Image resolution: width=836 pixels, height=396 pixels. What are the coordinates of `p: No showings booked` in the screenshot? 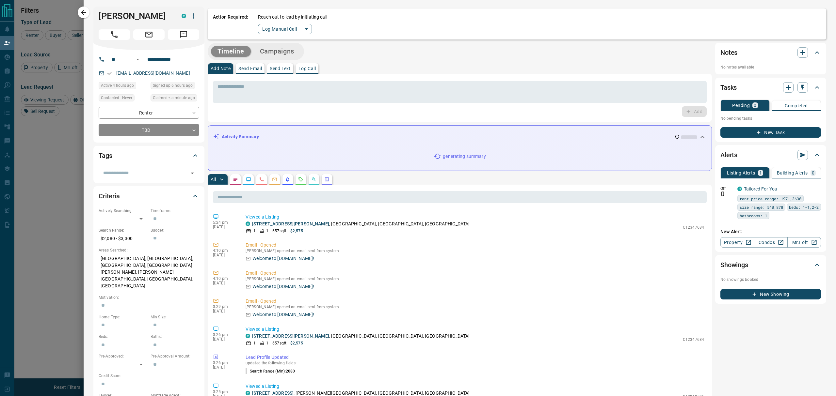 It's located at (770, 280).